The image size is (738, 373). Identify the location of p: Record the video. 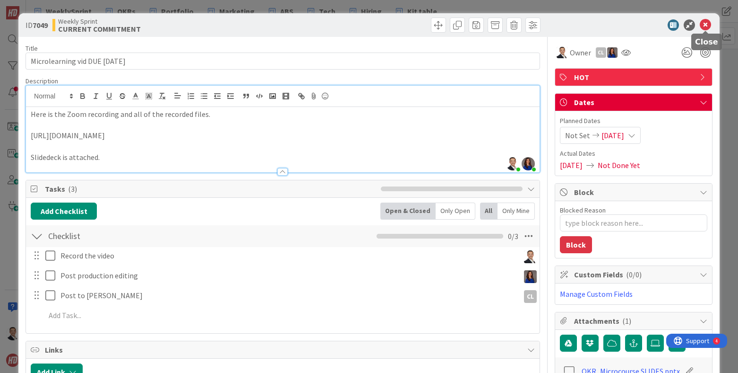
(288, 255).